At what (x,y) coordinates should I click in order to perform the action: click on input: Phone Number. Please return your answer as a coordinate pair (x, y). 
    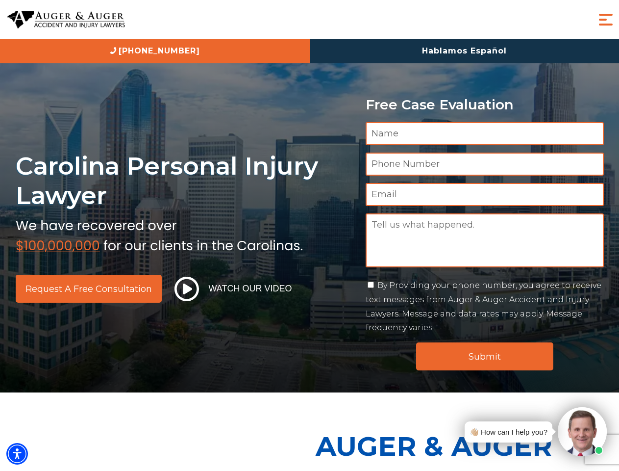
    Looking at the image, I should click on (485, 164).